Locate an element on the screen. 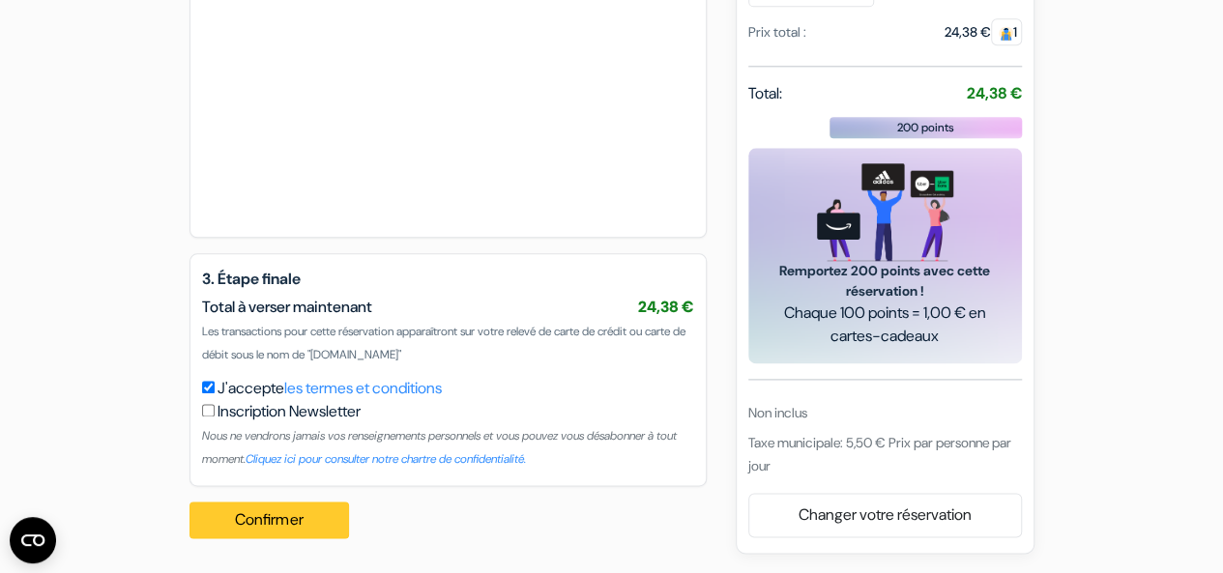 The width and height of the screenshot is (1223, 573). a: Cliquez ici pour consulter notre chartre de confidentialité. is located at coordinates (386, 459).